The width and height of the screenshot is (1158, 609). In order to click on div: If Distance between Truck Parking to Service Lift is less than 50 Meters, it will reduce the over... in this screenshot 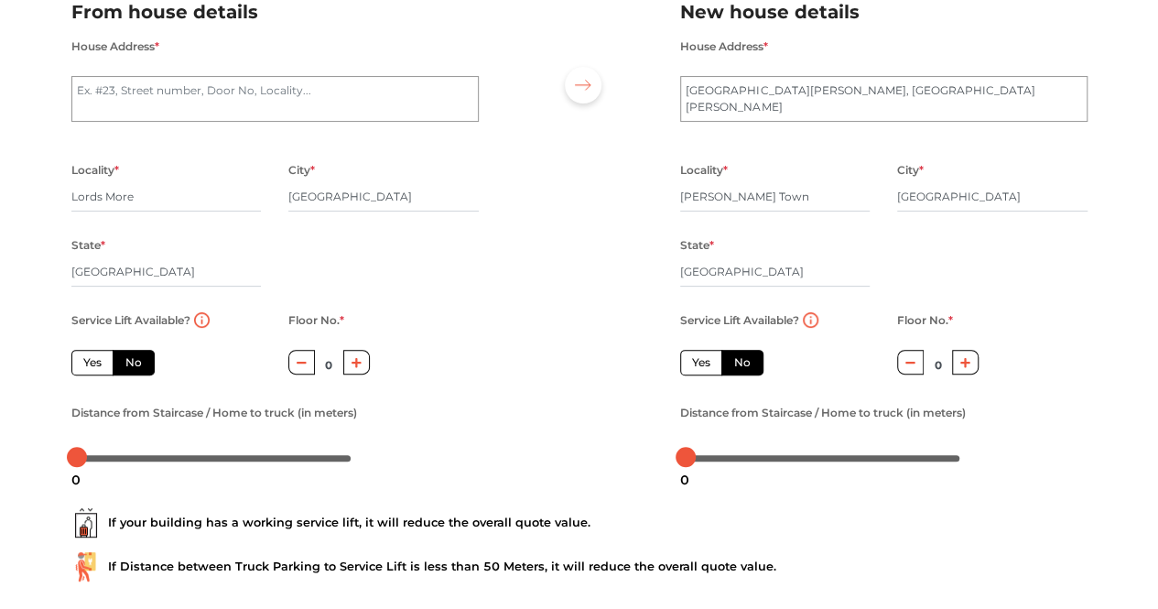, I will do `click(580, 567)`.